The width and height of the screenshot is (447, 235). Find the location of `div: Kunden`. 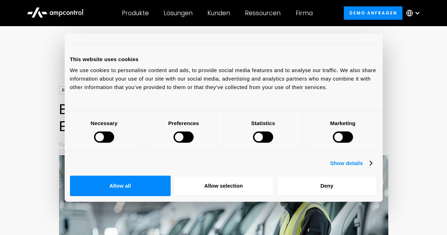

div: Kunden is located at coordinates (219, 13).